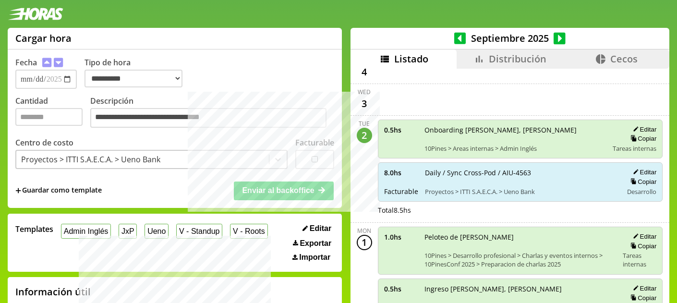 This screenshot has width=677, height=303. What do you see at coordinates (26, 62) in the screenshot?
I see `label: Fecha` at bounding box center [26, 62].